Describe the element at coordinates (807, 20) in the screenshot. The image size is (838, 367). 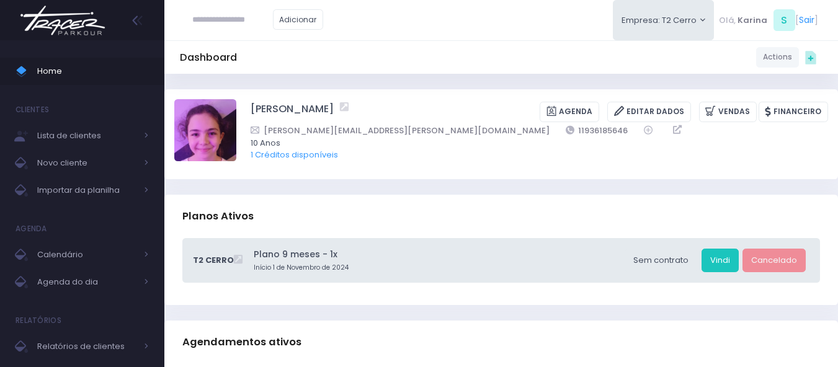
I see `a: Sair` at that location.